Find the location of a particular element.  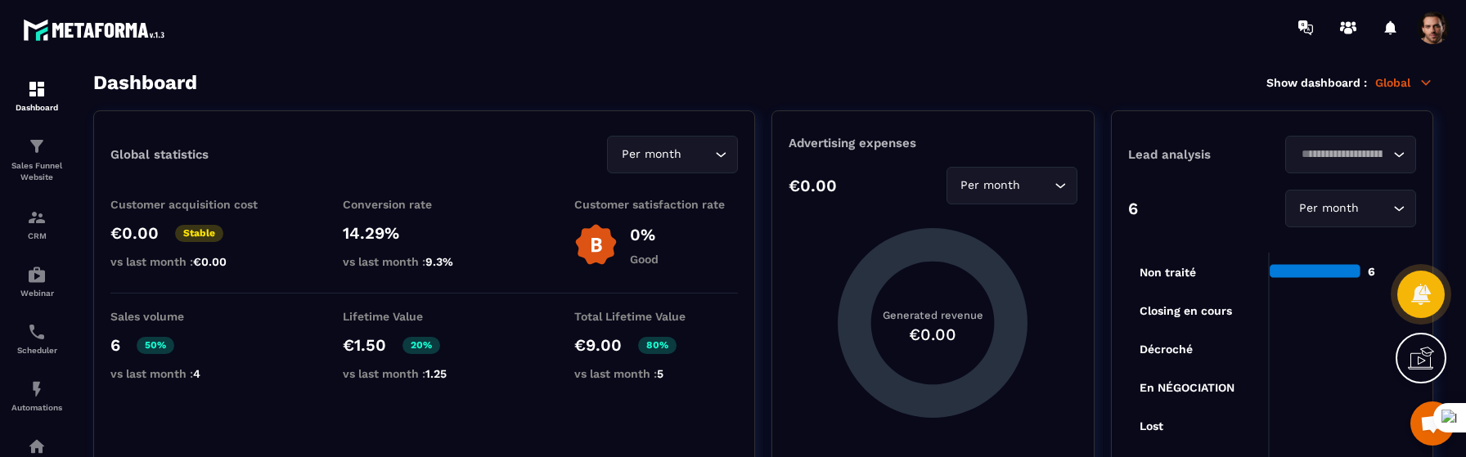

p: Lifetime Value is located at coordinates (425, 317).